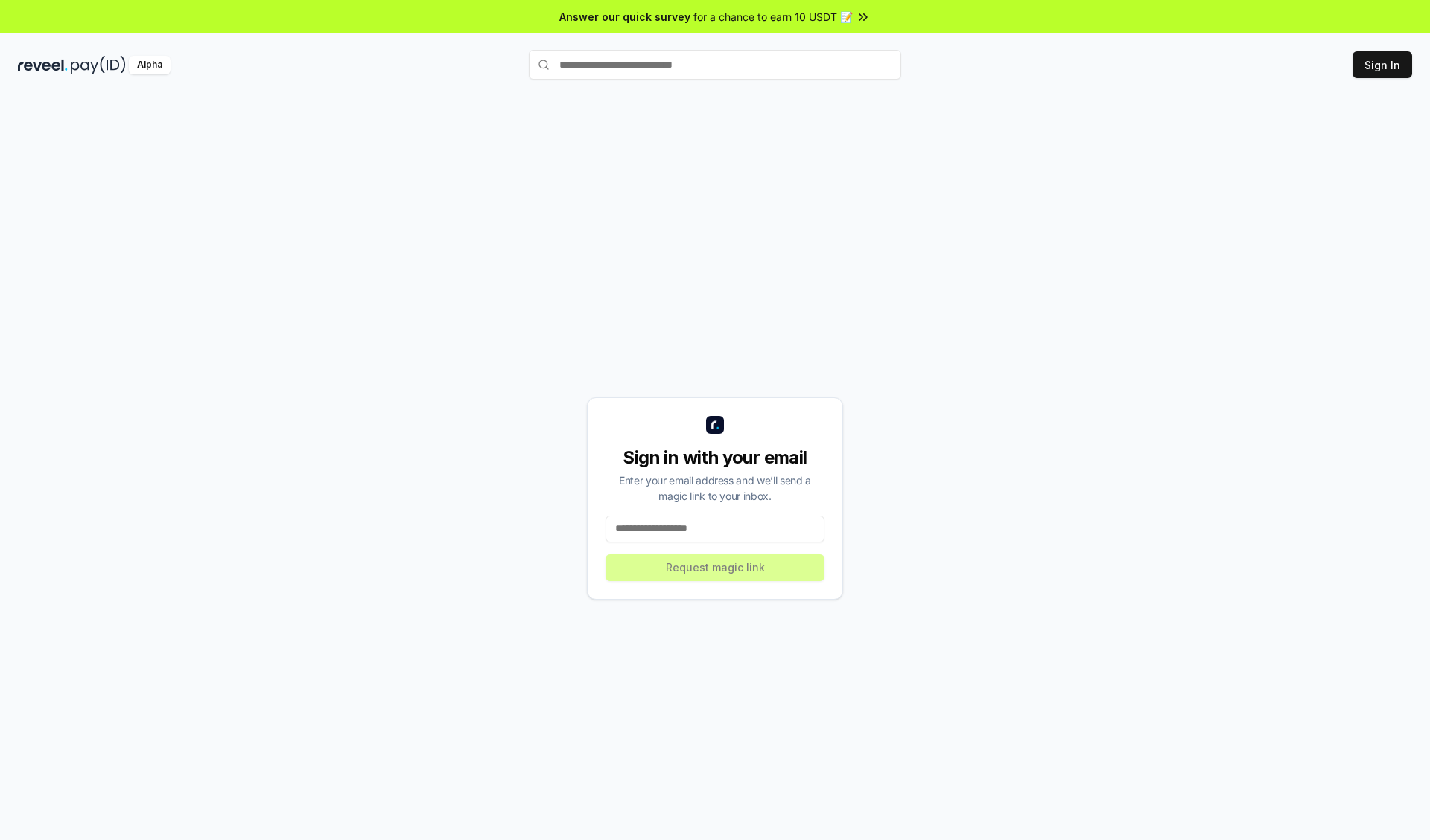 Image resolution: width=1430 pixels, height=840 pixels. I want to click on div: Alpha, so click(149, 64).